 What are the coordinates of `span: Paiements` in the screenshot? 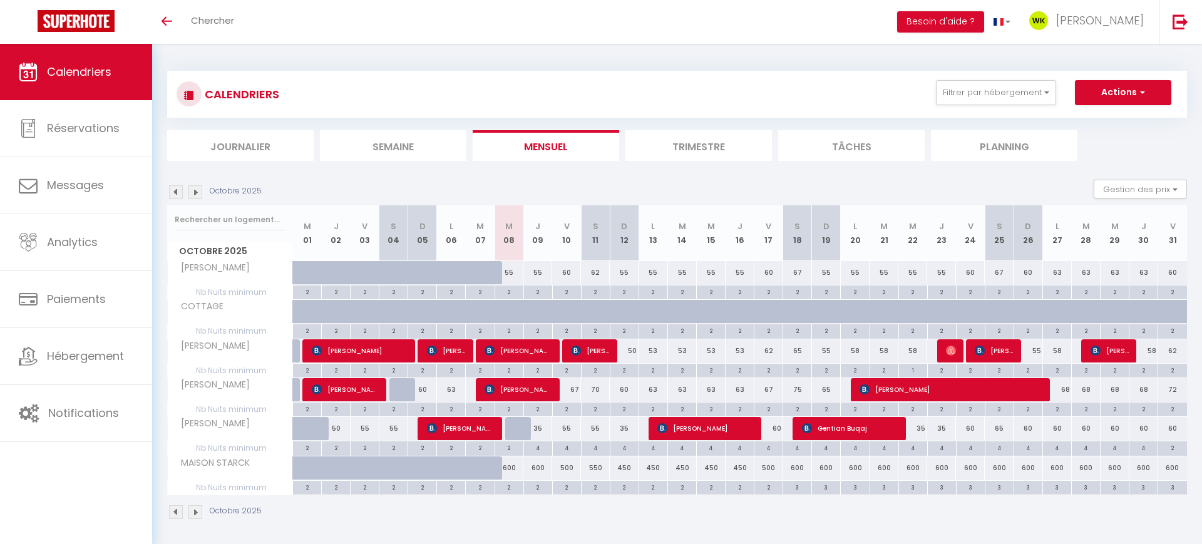 It's located at (76, 299).